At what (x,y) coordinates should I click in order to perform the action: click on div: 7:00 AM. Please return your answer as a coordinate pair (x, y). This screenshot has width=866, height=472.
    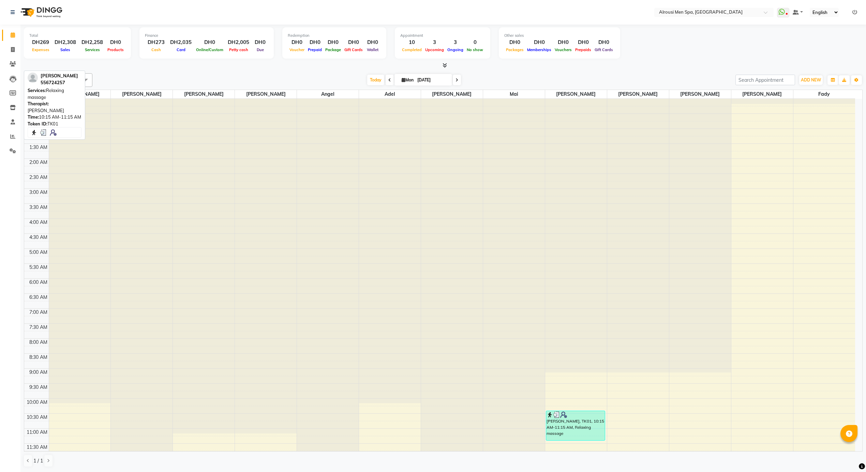
    Looking at the image, I should click on (38, 312).